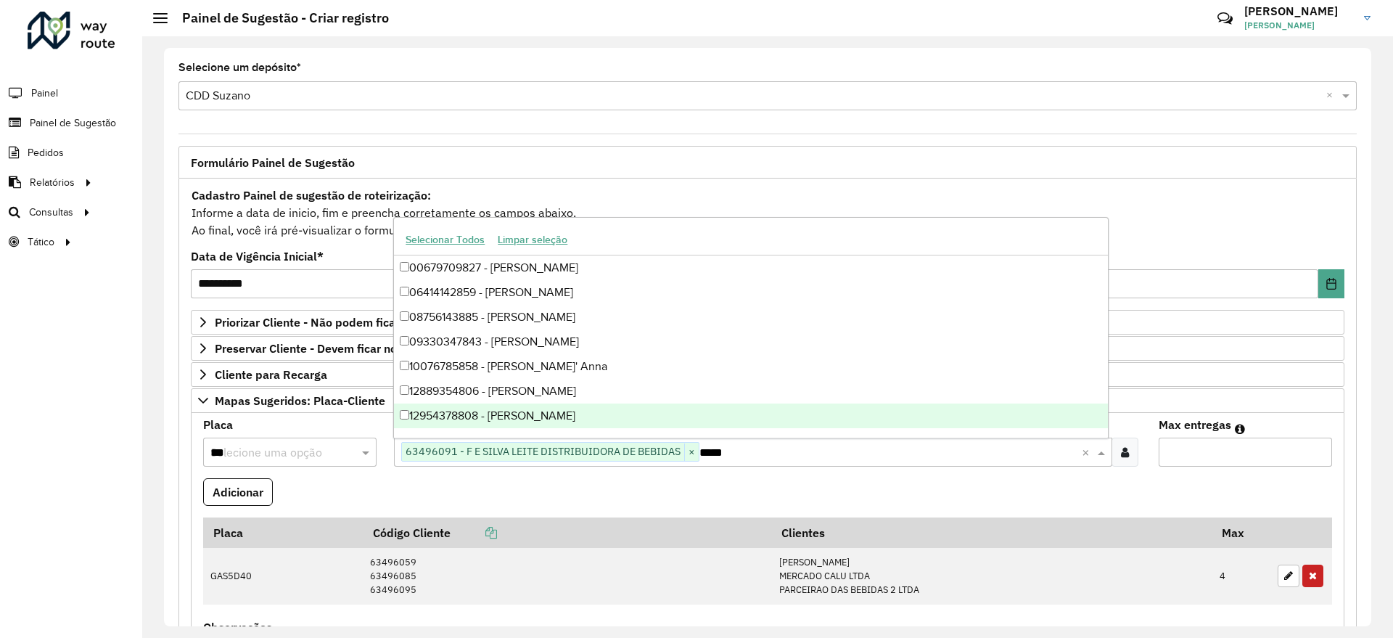  I want to click on span: Consultas, so click(51, 212).